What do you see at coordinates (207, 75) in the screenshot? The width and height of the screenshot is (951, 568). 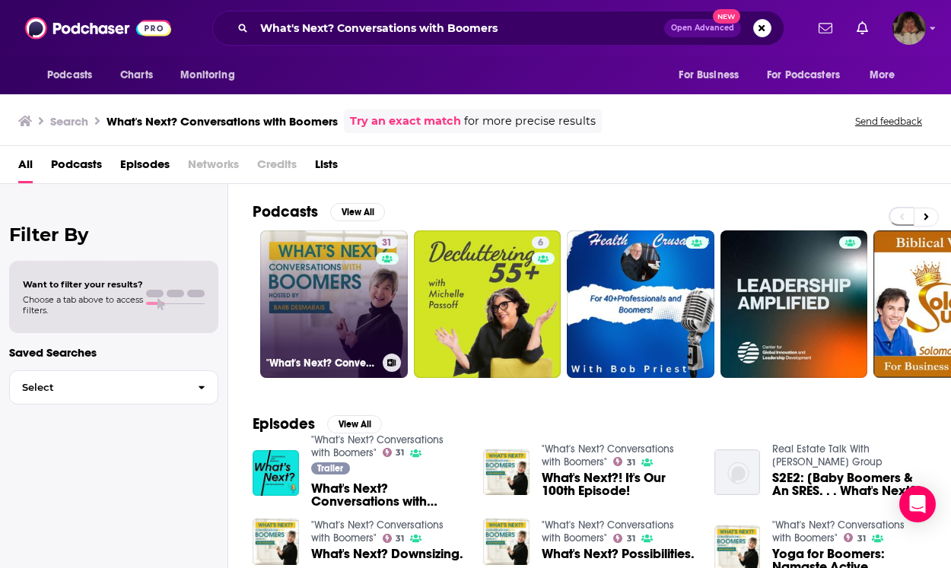 I see `span: Monitoring` at bounding box center [207, 75].